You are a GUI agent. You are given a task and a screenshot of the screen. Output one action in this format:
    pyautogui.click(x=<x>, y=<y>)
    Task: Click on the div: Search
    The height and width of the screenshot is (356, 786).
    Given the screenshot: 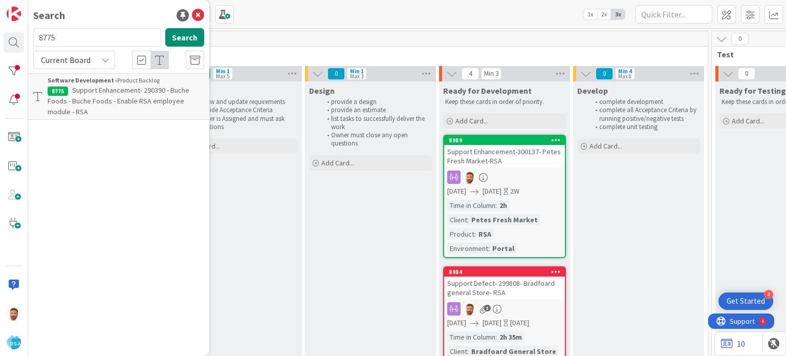 What is the action you would take?
    pyautogui.click(x=49, y=15)
    